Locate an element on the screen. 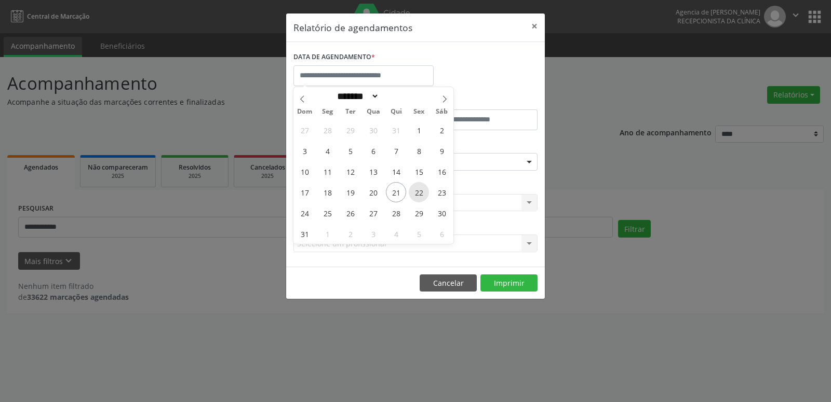  span: Julho 29, 2025 is located at coordinates (350, 130).